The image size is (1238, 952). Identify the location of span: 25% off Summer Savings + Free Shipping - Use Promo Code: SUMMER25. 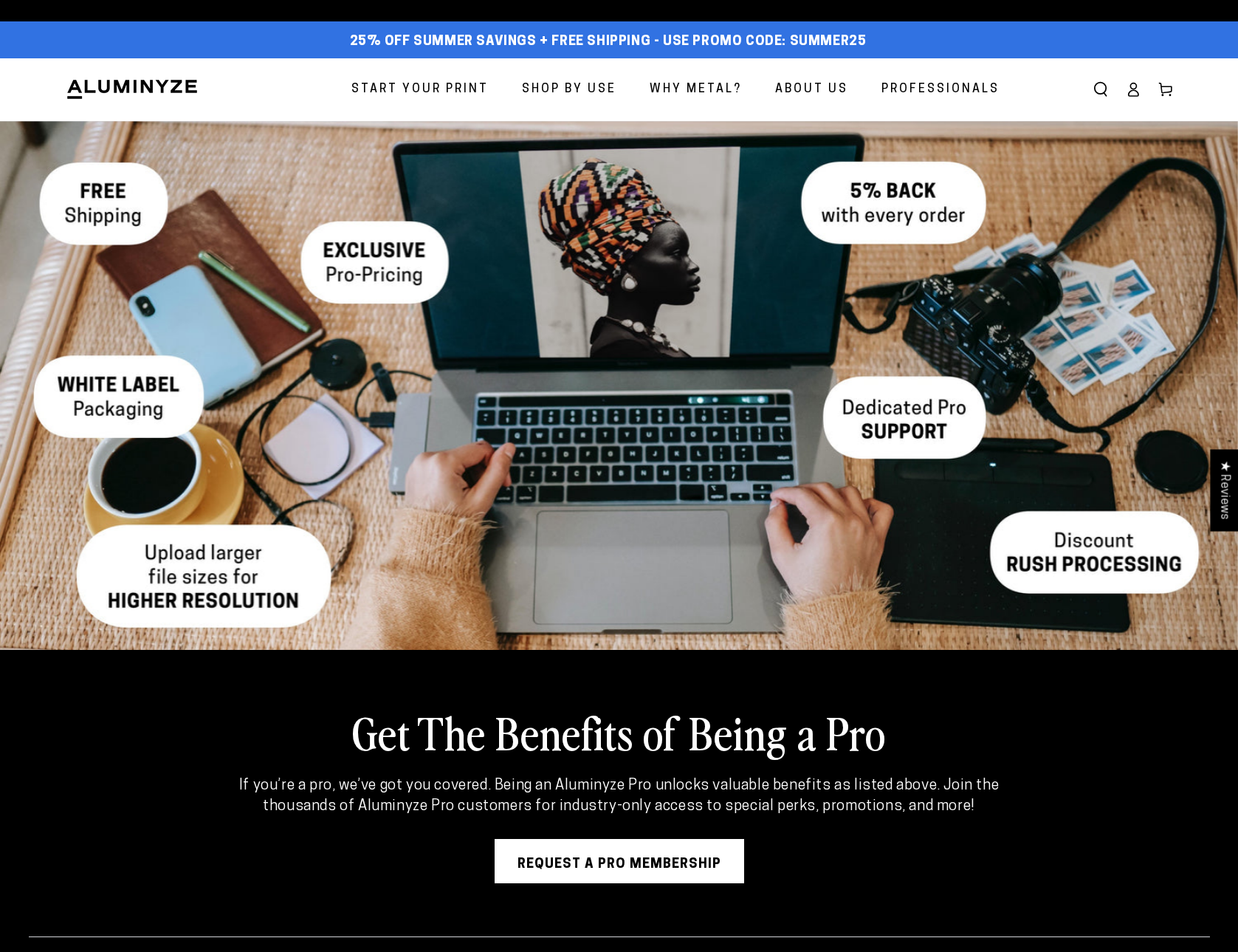
(608, 42).